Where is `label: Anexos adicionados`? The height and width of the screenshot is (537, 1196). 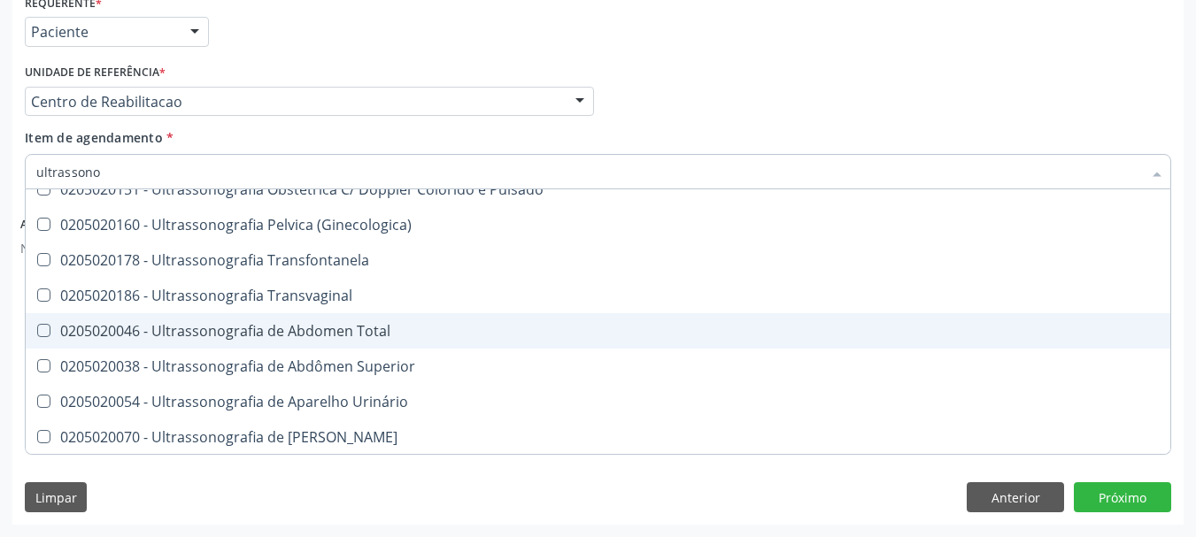 label: Anexos adicionados is located at coordinates (82, 225).